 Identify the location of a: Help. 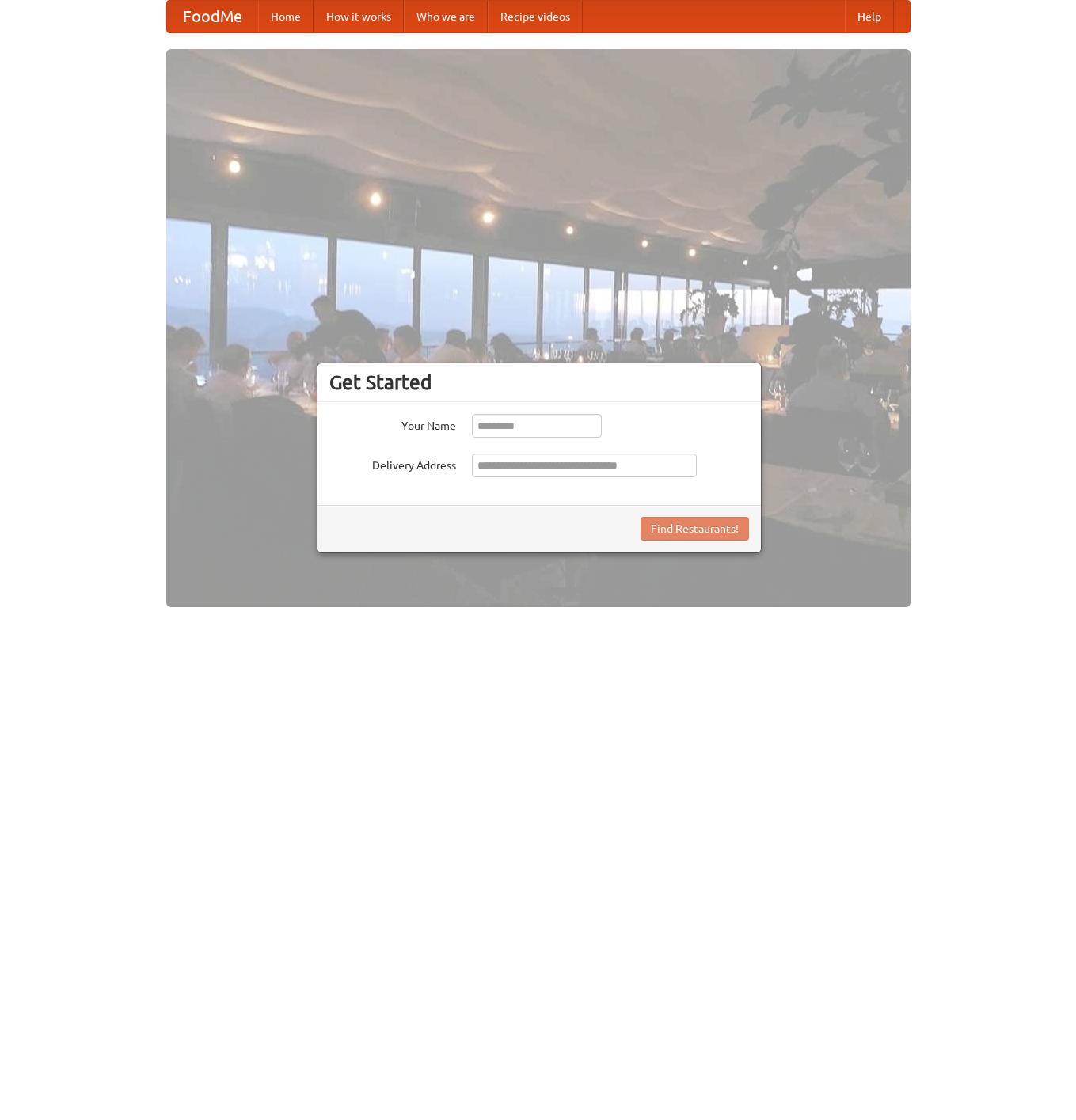
(869, 17).